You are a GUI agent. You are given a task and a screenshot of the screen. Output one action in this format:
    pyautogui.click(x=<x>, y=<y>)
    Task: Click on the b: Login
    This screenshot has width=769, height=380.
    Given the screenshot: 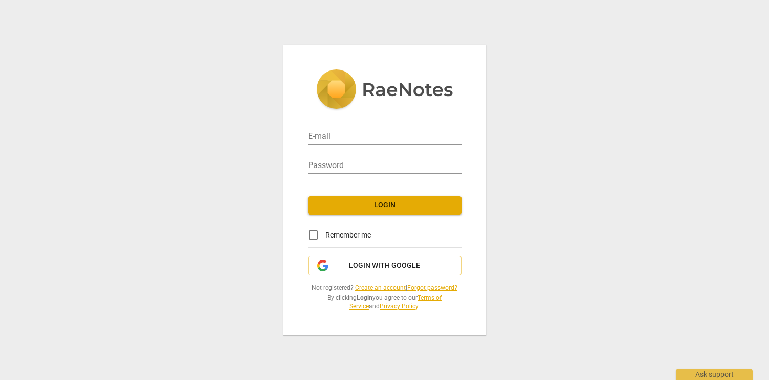 What is the action you would take?
    pyautogui.click(x=364, y=298)
    